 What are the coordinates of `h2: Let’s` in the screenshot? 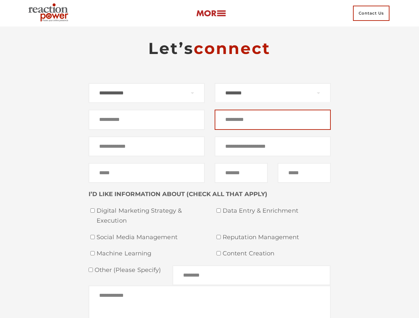 It's located at (209, 48).